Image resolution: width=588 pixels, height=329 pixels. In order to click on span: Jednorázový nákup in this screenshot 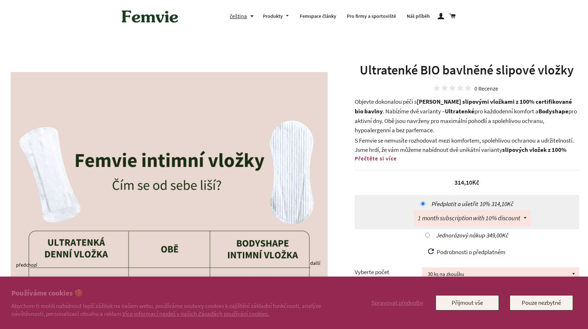, I will do `click(461, 235)`.